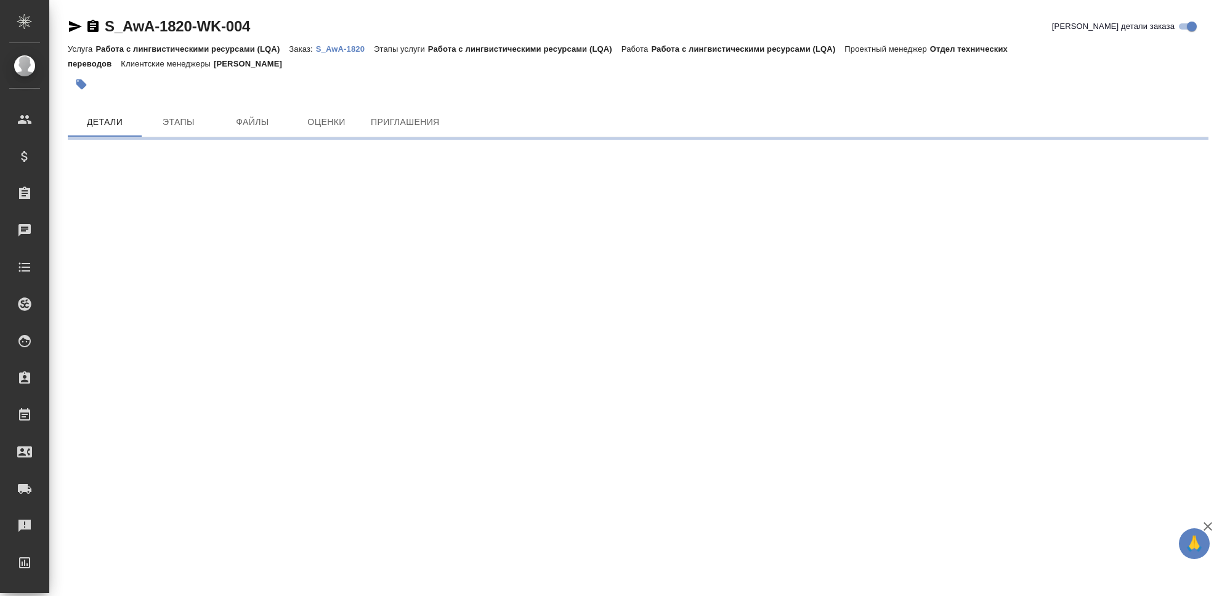  Describe the element at coordinates (327, 122) in the screenshot. I see `span: Оценки` at that location.